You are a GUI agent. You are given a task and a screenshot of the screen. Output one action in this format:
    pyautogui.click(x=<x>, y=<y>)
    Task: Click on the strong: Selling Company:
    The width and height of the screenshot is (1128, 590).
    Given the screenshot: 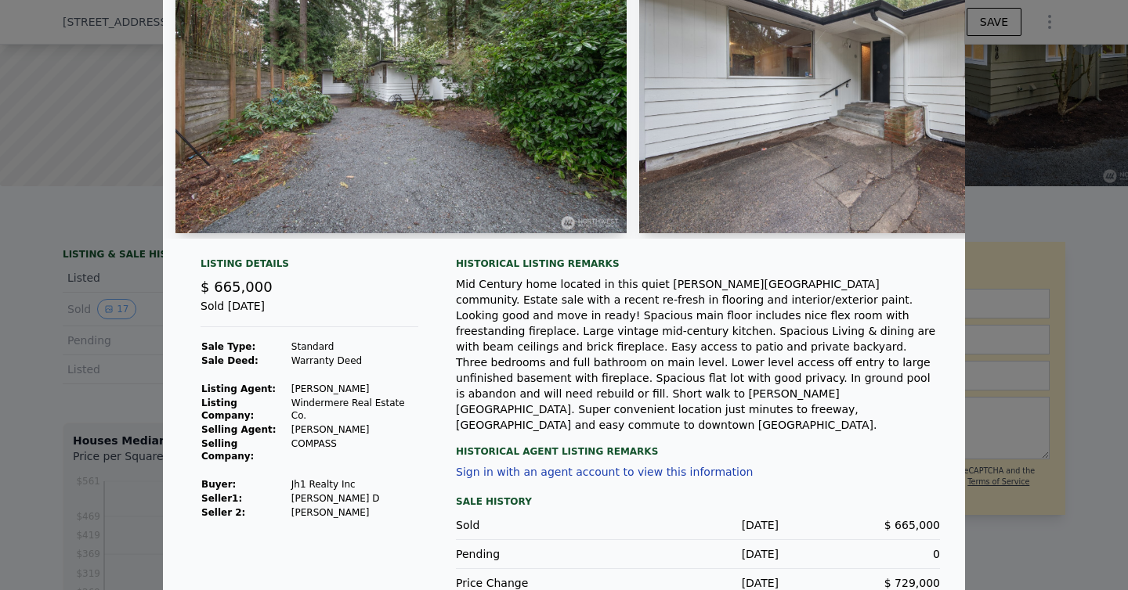 What is the action you would take?
    pyautogui.click(x=227, y=450)
    